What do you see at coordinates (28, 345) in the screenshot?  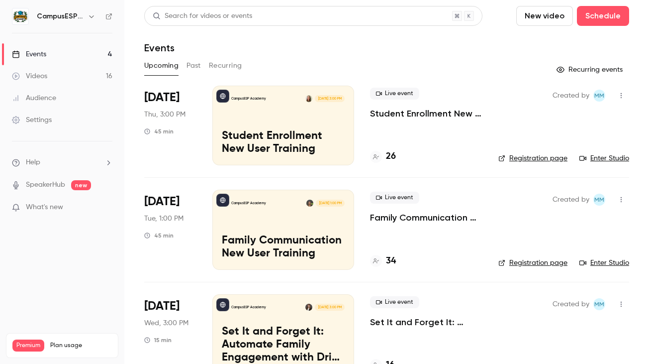 I see `span: Premium` at bounding box center [28, 345].